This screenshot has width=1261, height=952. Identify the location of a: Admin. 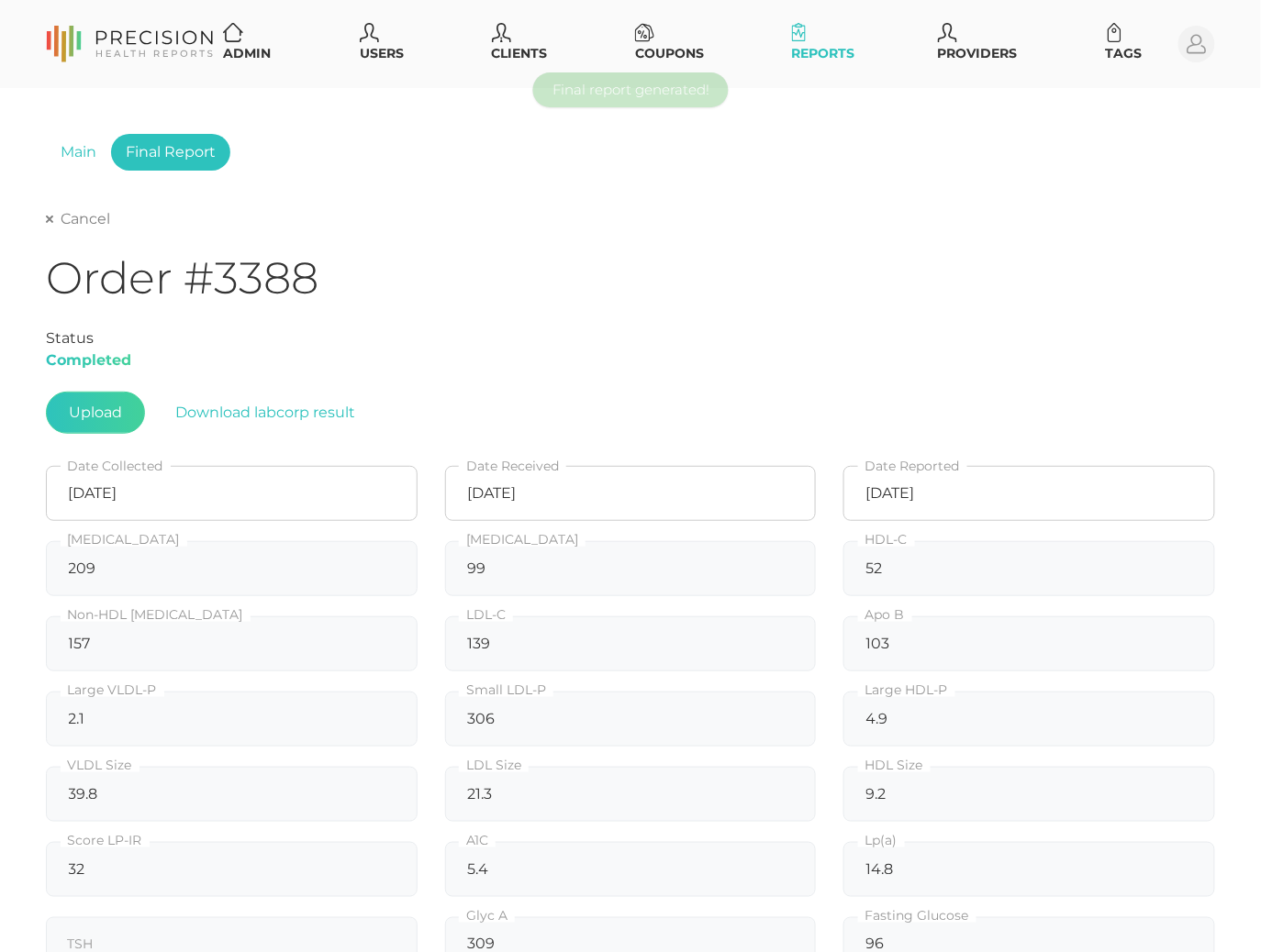
(262, 44).